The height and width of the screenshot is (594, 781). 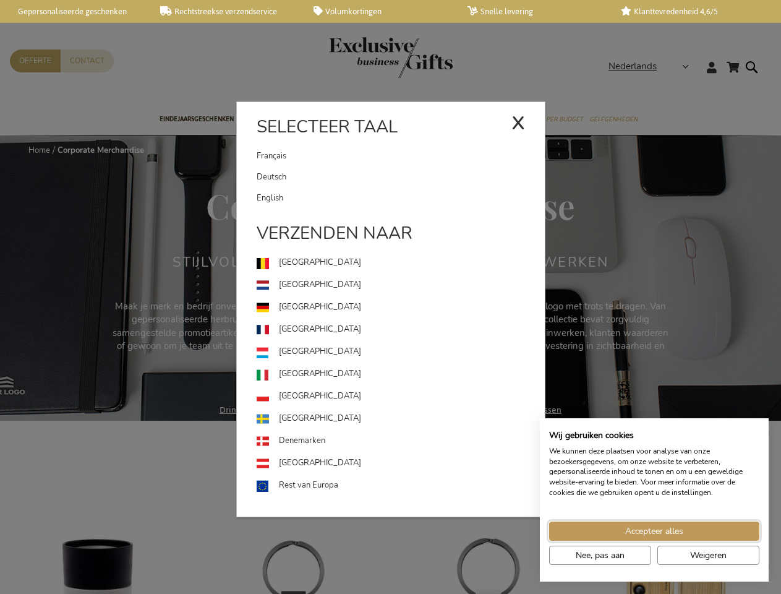 I want to click on a: Deutsch, so click(x=401, y=177).